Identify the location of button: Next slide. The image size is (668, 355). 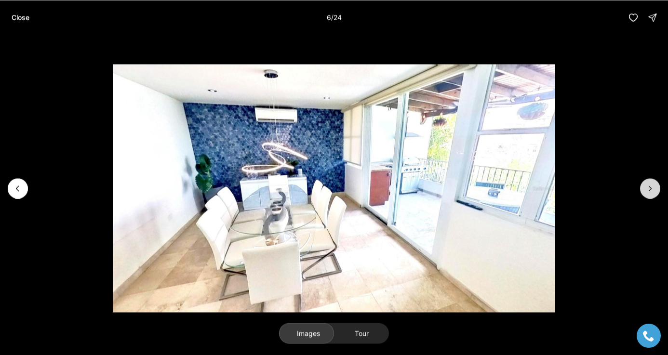
(650, 188).